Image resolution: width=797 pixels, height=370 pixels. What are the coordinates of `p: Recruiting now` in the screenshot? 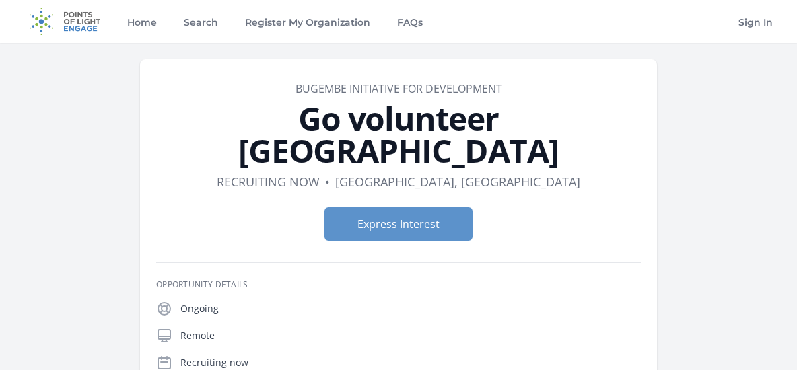 It's located at (410, 363).